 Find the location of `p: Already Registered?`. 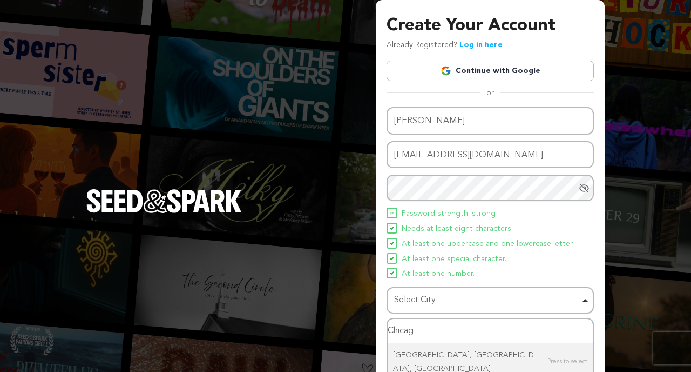

p: Already Registered? is located at coordinates (445, 45).